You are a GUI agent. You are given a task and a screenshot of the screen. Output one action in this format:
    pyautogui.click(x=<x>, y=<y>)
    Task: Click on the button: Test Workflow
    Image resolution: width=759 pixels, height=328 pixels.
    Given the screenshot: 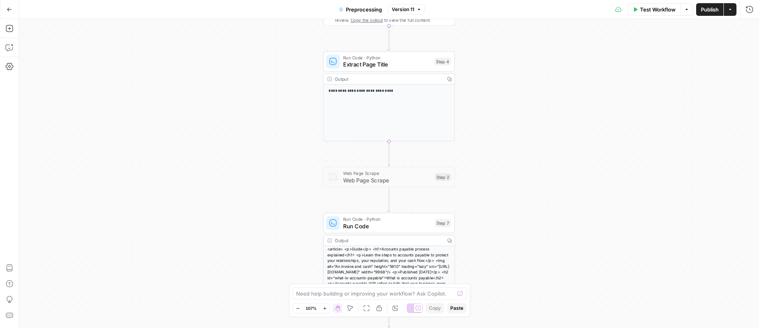 What is the action you would take?
    pyautogui.click(x=653, y=9)
    